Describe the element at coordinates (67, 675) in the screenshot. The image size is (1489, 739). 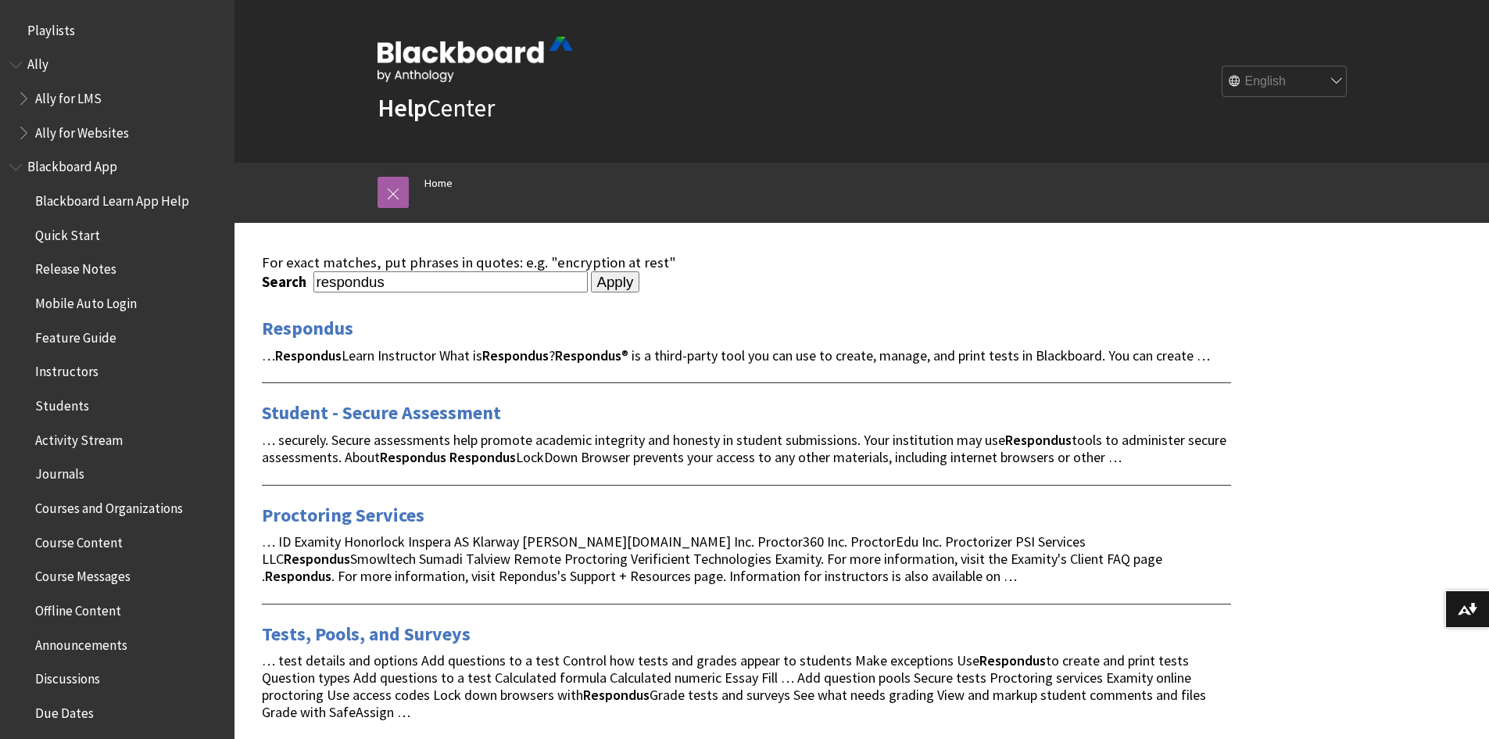
I see `span: Discussions` at that location.